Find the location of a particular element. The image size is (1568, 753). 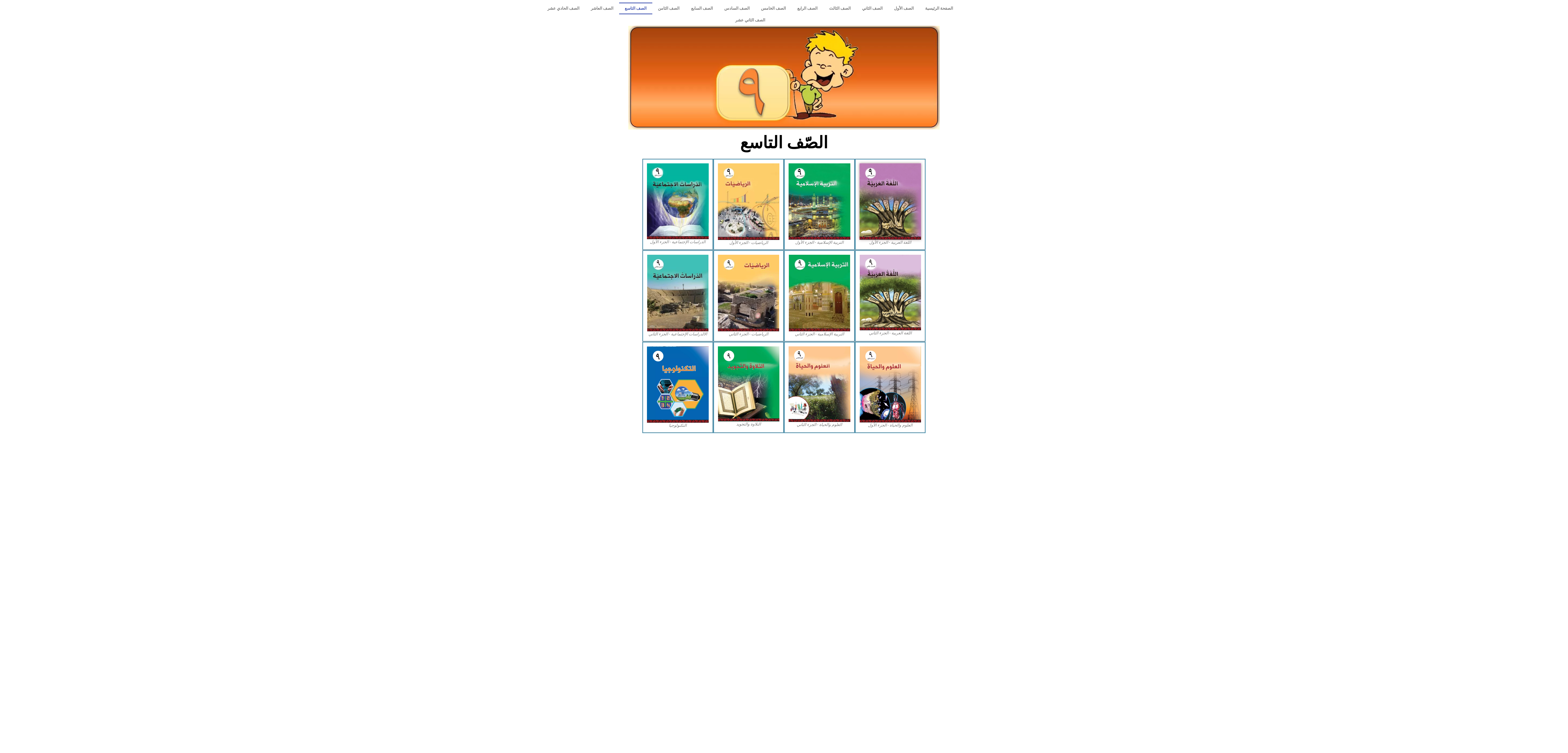

a: الصف الرابع is located at coordinates (807, 8).